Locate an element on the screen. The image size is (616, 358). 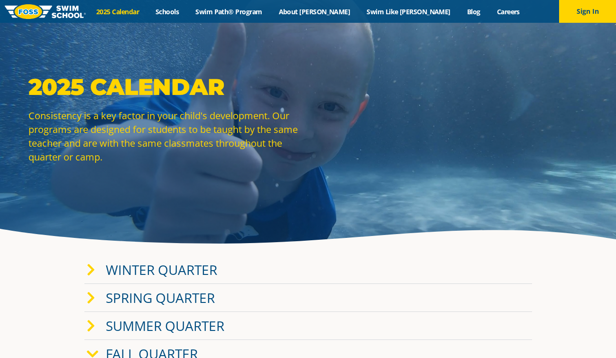
a: Spring Quarter is located at coordinates (160, 297).